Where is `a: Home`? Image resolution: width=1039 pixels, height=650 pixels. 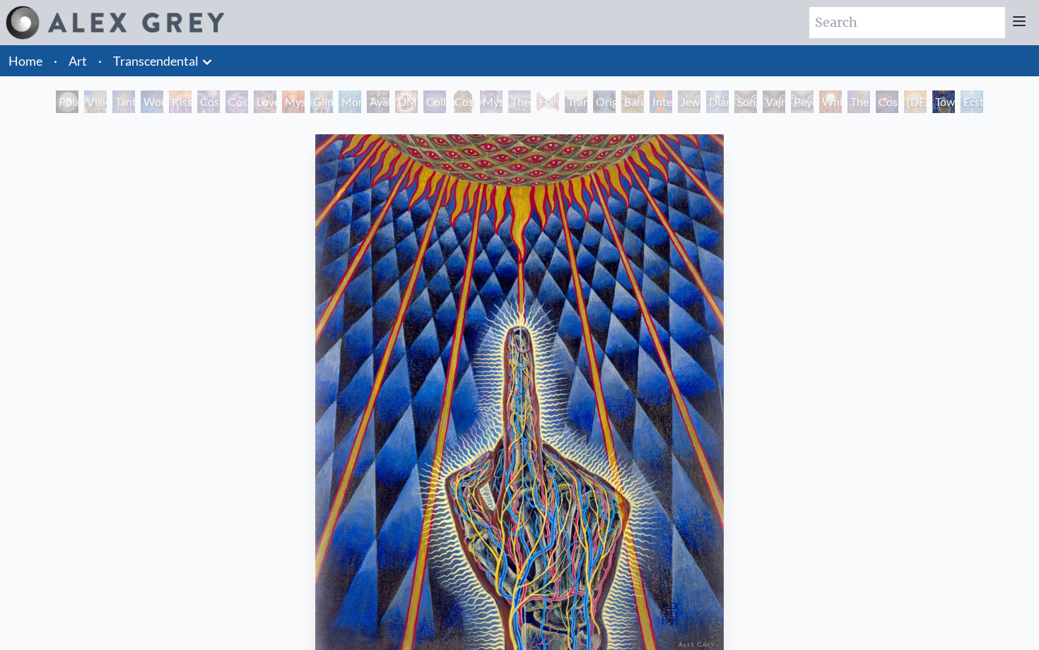
a: Home is located at coordinates (25, 61).